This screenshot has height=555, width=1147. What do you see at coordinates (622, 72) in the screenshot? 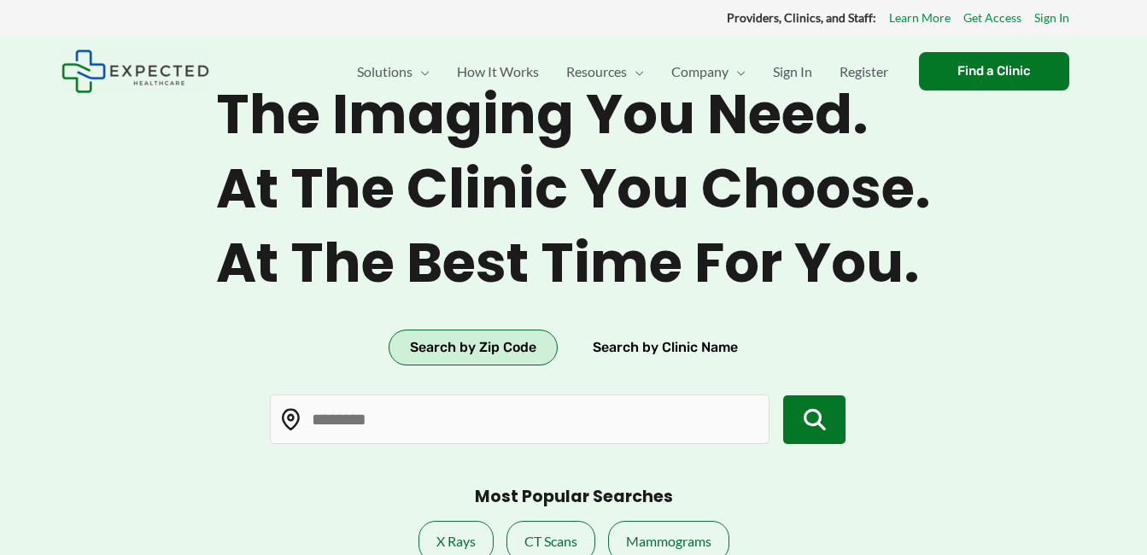
I see `nav: Primary Site Navigation` at bounding box center [622, 72].